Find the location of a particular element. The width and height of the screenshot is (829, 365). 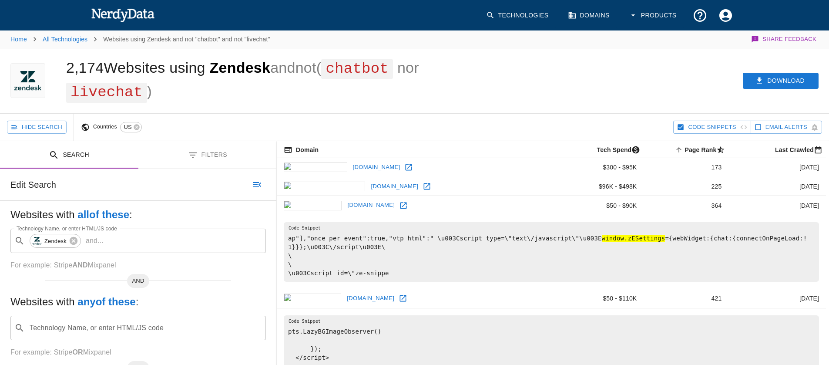

a: Home is located at coordinates (19, 39).